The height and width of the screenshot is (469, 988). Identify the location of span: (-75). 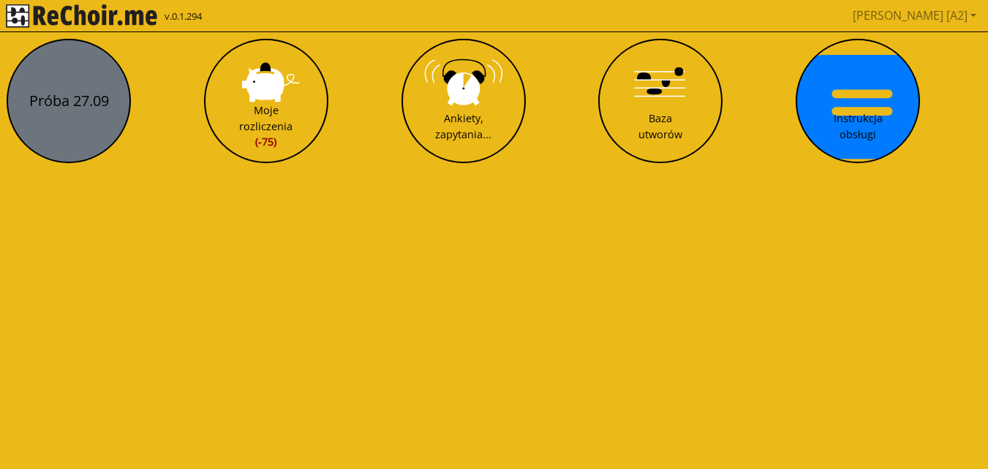
(265, 142).